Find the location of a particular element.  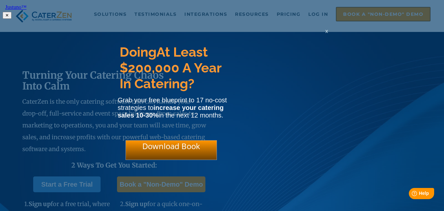

strong: increase your catering sales 10-30% is located at coordinates (171, 111).